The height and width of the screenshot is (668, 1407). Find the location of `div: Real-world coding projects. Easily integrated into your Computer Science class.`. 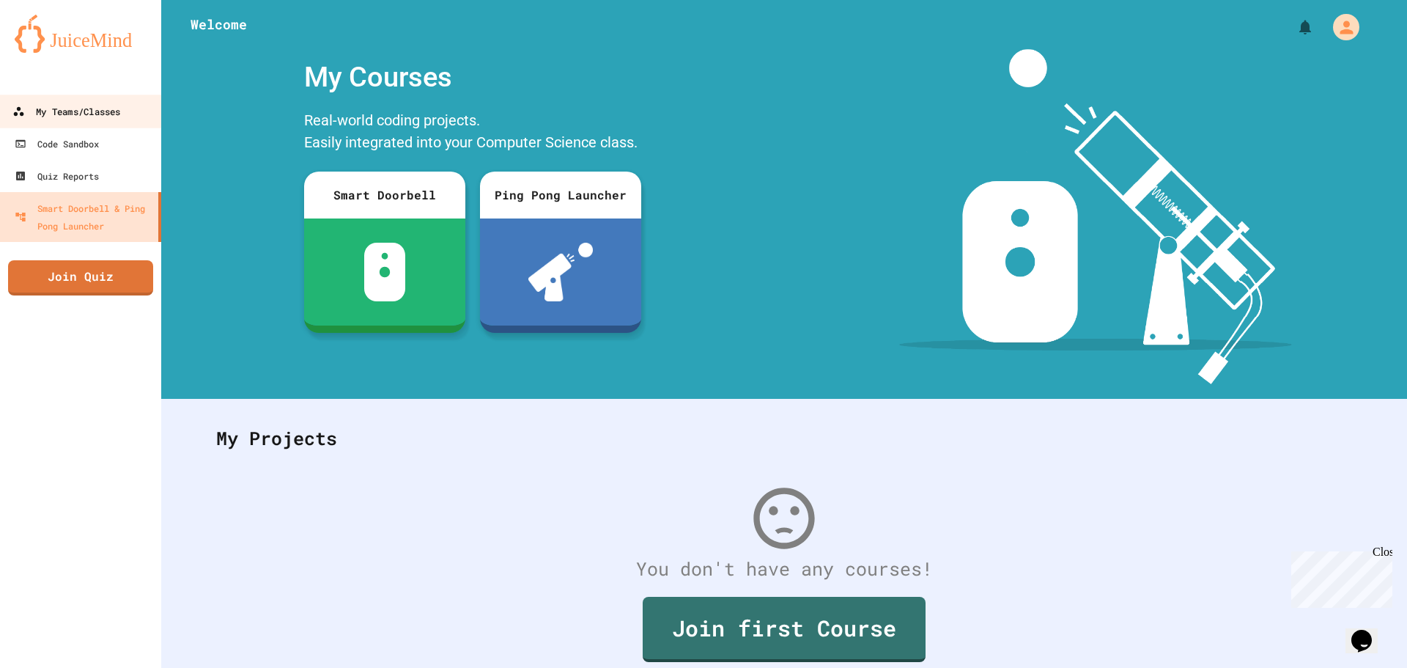

div: Real-world coding projects. Easily integrated into your Computer Science class. is located at coordinates (473, 133).